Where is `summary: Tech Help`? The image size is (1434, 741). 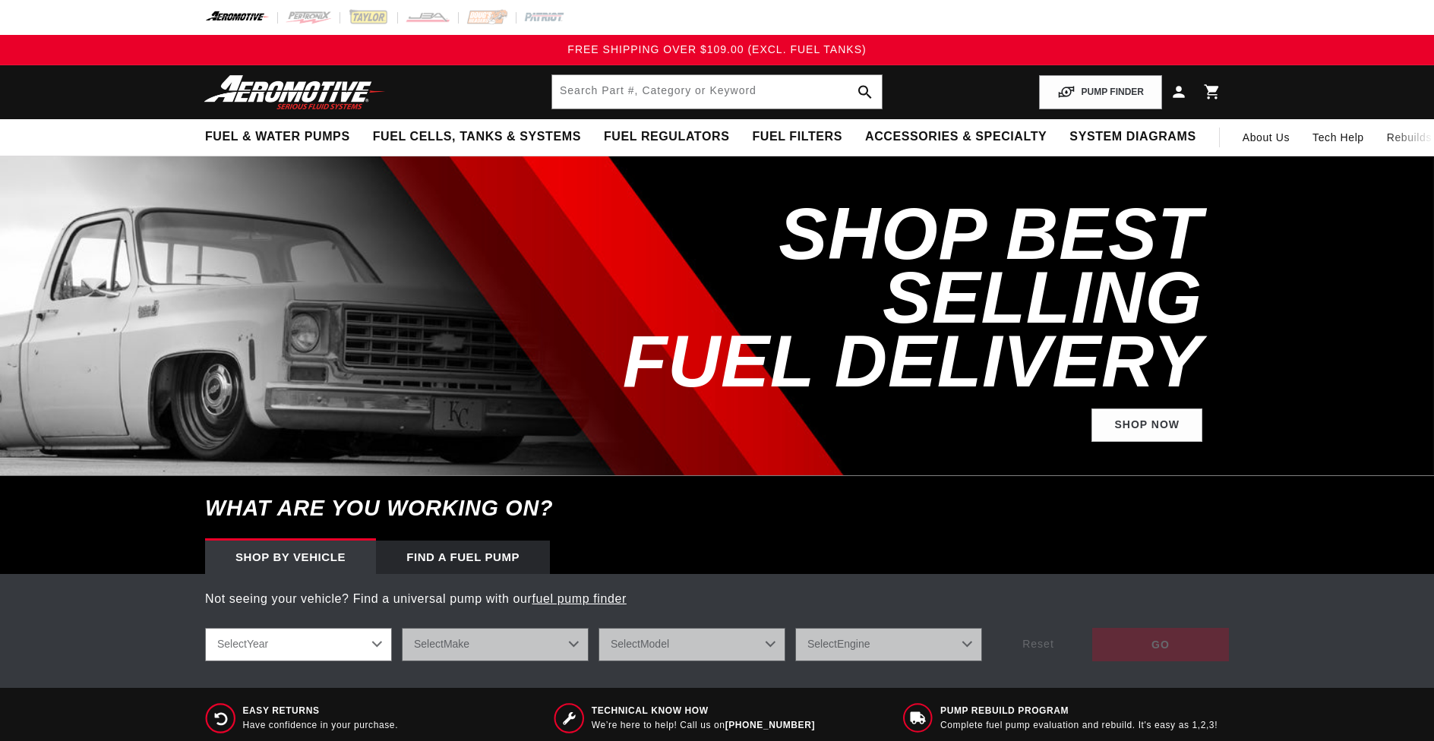 summary: Tech Help is located at coordinates (1338, 137).